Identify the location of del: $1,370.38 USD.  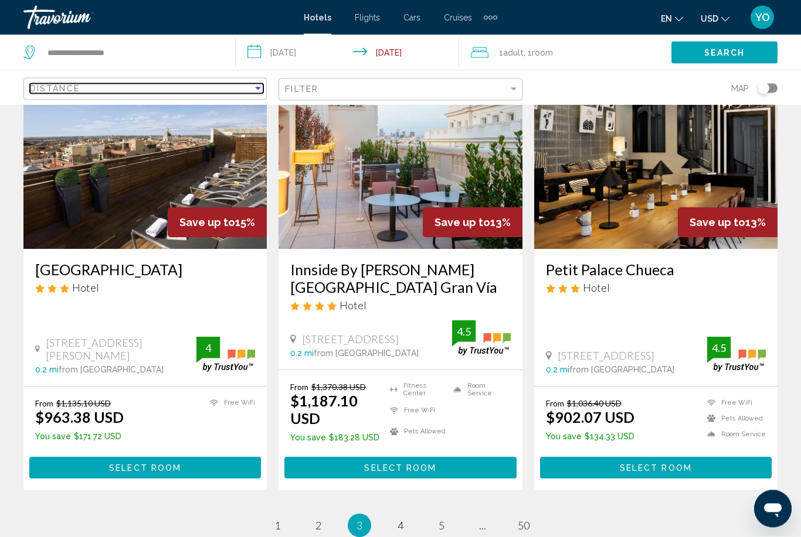
(338, 387).